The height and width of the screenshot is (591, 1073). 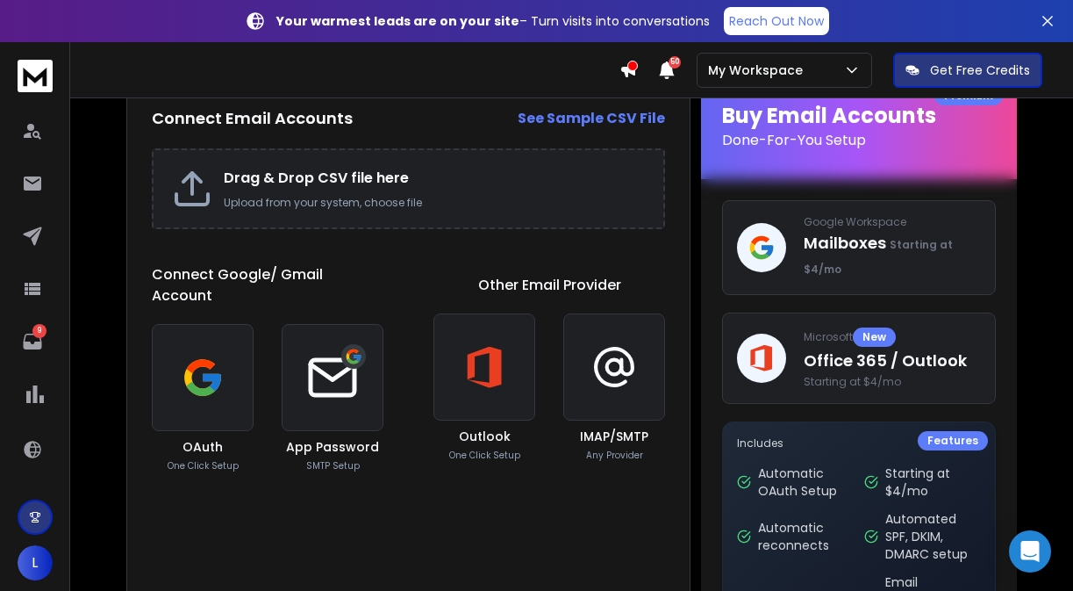 I want to click on p: Automatic reconnects, so click(x=806, y=536).